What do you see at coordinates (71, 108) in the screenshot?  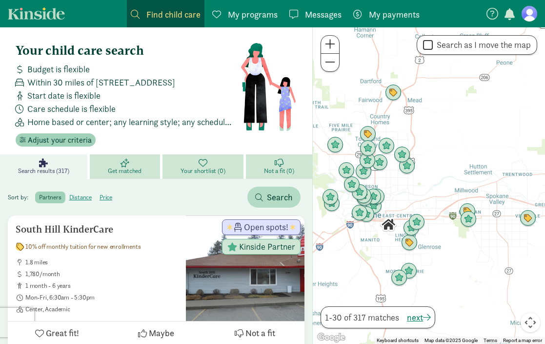 I see `span: Care schedule is flexible` at bounding box center [71, 108].